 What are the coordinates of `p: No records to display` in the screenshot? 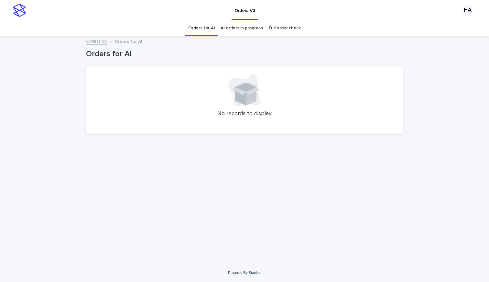 It's located at (244, 114).